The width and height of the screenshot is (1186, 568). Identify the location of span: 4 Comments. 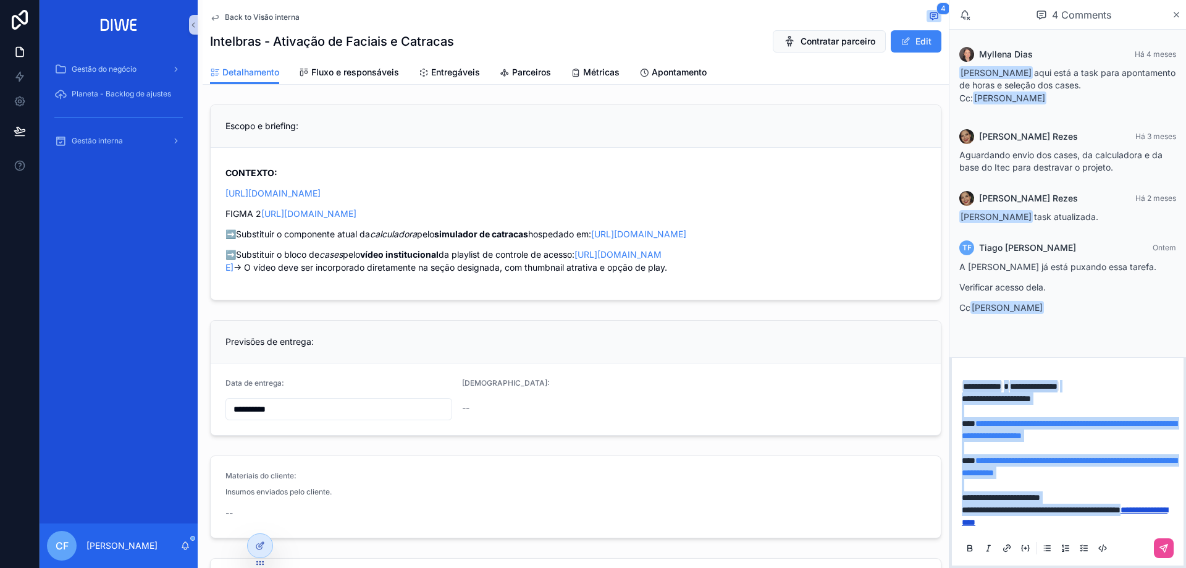
(1082, 15).